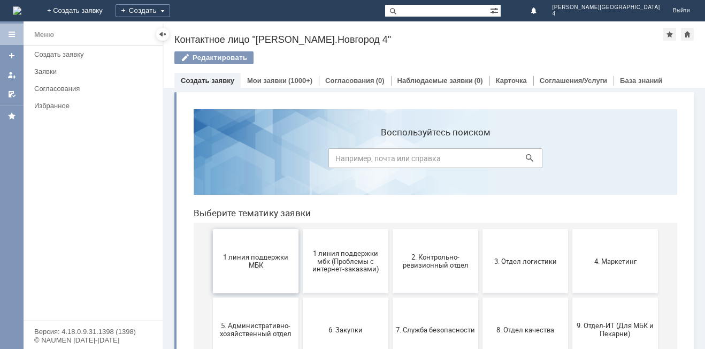 The height and width of the screenshot is (349, 705). I want to click on span: 7. Служба безопасности, so click(250, 228).